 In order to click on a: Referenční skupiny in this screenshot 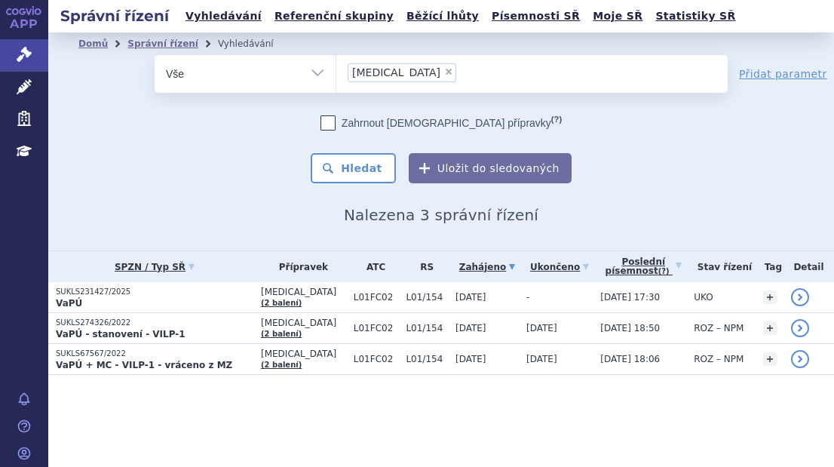, I will do `click(334, 16)`.